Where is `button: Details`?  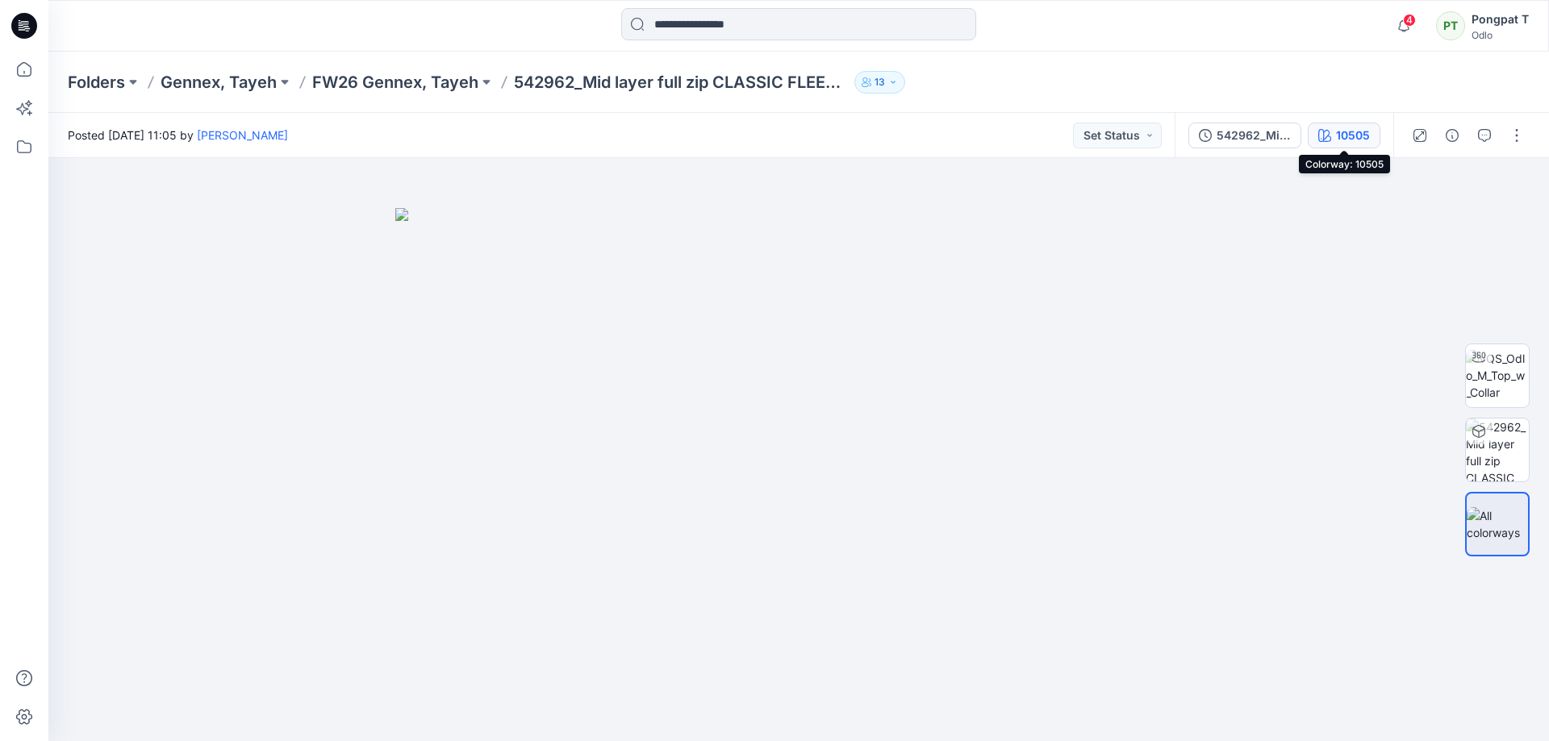 button: Details is located at coordinates (1452, 136).